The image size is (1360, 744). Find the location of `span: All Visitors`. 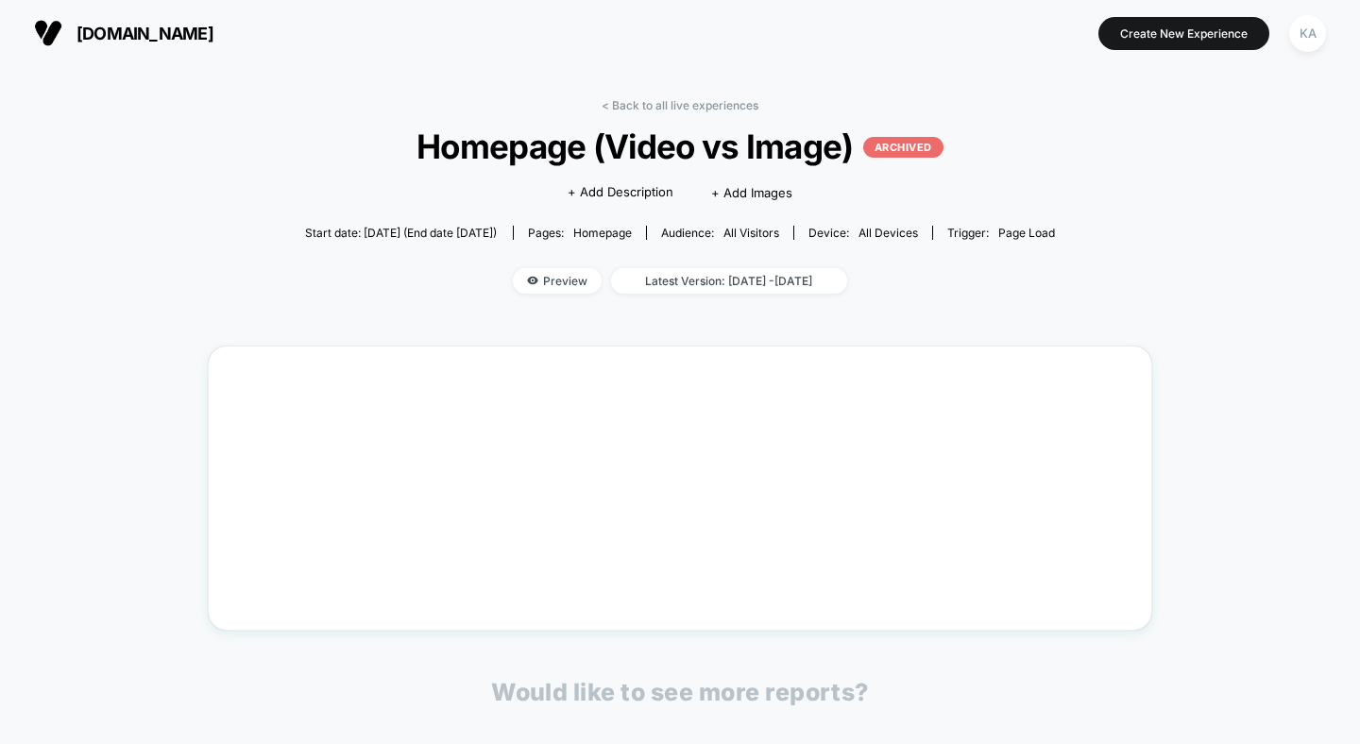

span: All Visitors is located at coordinates (751, 232).